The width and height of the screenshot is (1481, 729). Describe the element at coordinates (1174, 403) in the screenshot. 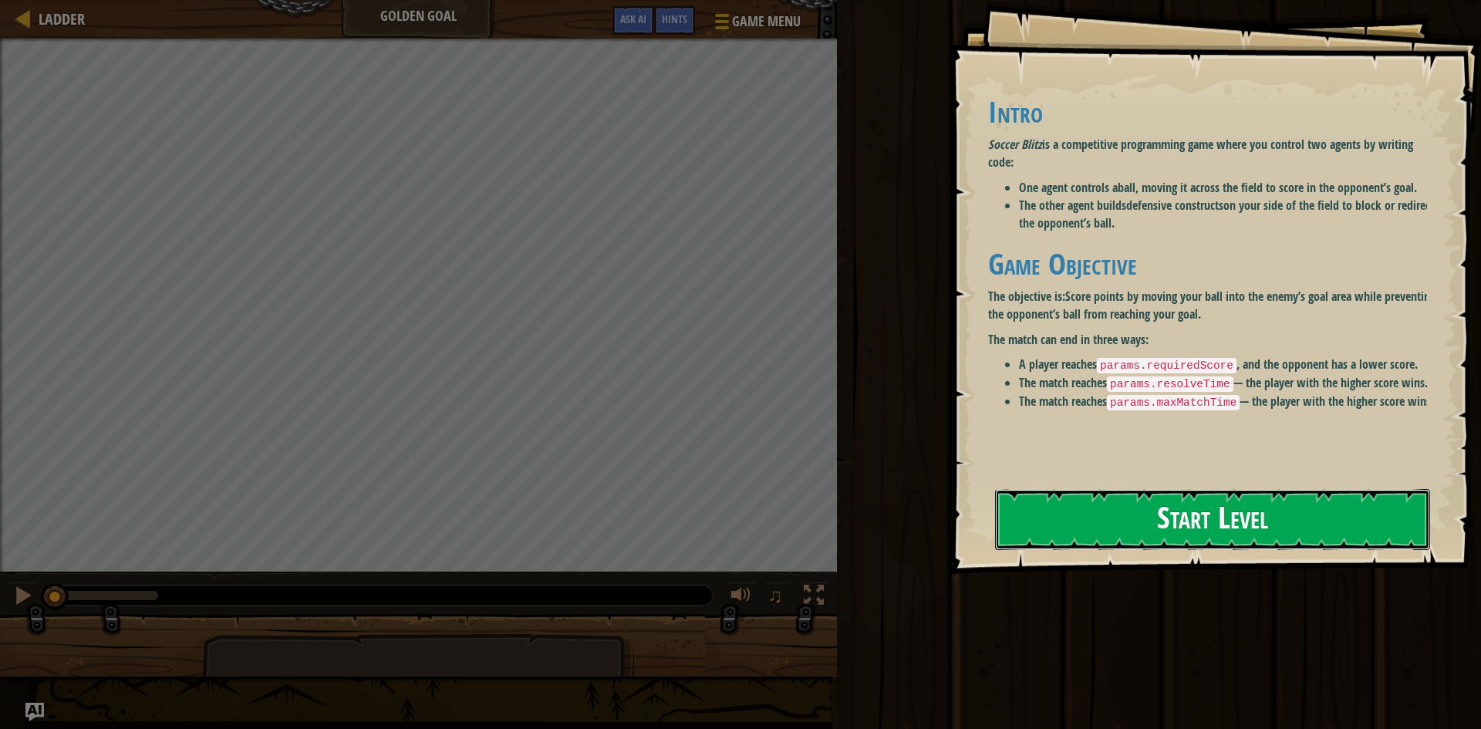

I see `code: params.maxMatchTime` at that location.